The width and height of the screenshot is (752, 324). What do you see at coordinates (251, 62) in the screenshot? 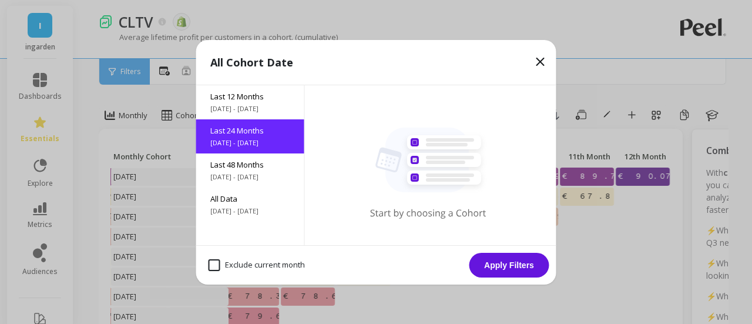
I see `p: All Cohort Date` at bounding box center [251, 62].